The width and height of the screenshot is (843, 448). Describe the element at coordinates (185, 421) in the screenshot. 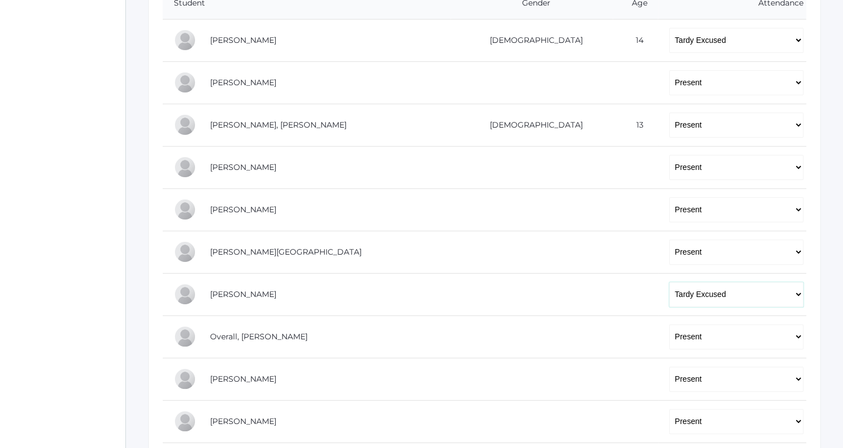

I see `div: Emme Renz` at that location.